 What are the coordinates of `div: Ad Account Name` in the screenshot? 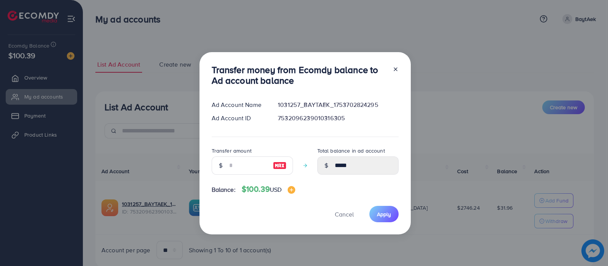 It's located at (239, 105).